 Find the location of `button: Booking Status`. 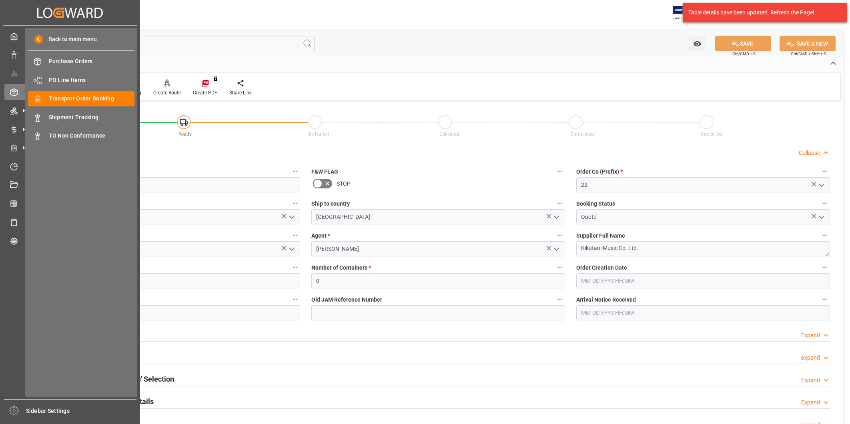

button: Booking Status is located at coordinates (825, 203).